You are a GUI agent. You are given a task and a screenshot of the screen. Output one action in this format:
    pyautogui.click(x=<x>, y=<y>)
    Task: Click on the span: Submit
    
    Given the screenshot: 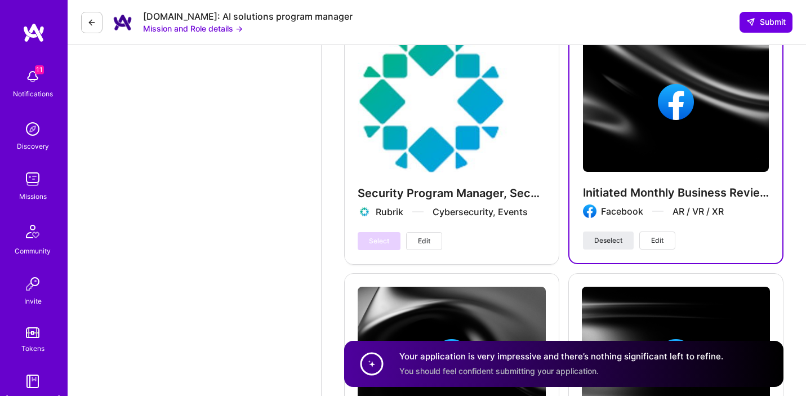 What is the action you would take?
    pyautogui.click(x=766, y=22)
    